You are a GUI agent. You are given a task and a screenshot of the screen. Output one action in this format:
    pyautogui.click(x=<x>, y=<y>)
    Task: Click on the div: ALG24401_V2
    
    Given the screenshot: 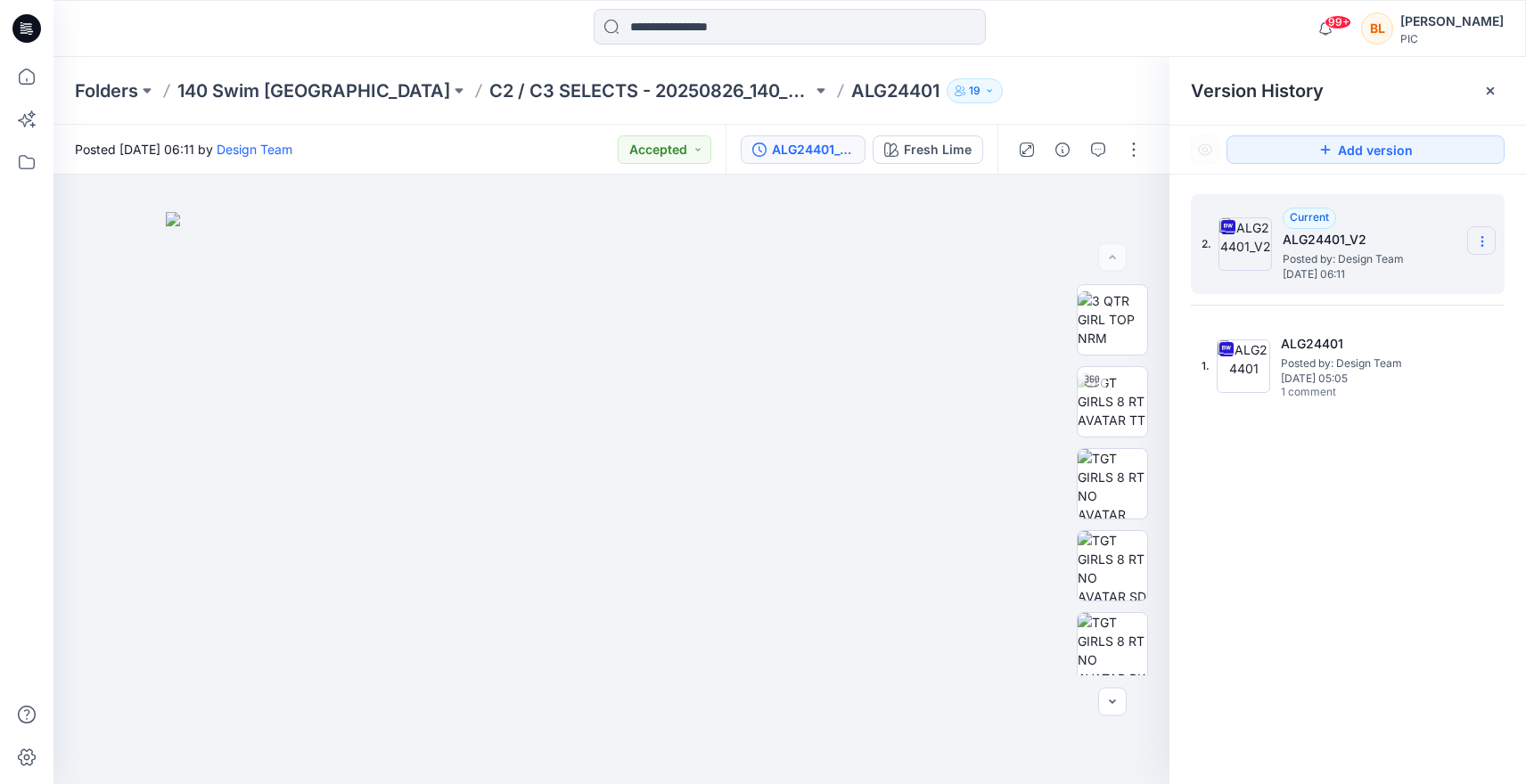 What is the action you would take?
    pyautogui.click(x=813, y=150)
    